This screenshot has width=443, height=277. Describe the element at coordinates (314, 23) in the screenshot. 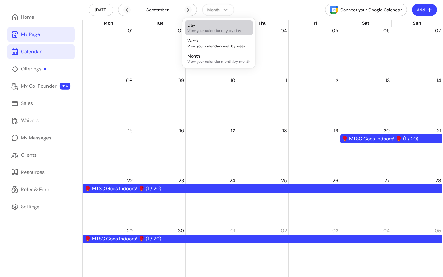

I see `span: Fri` at that location.